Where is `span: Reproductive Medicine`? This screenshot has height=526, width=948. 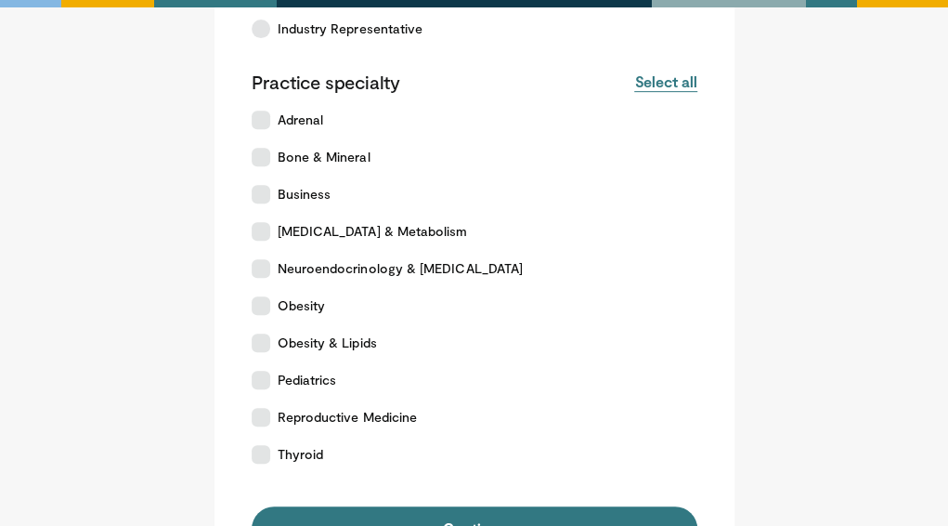
span: Reproductive Medicine is located at coordinates (347, 417).